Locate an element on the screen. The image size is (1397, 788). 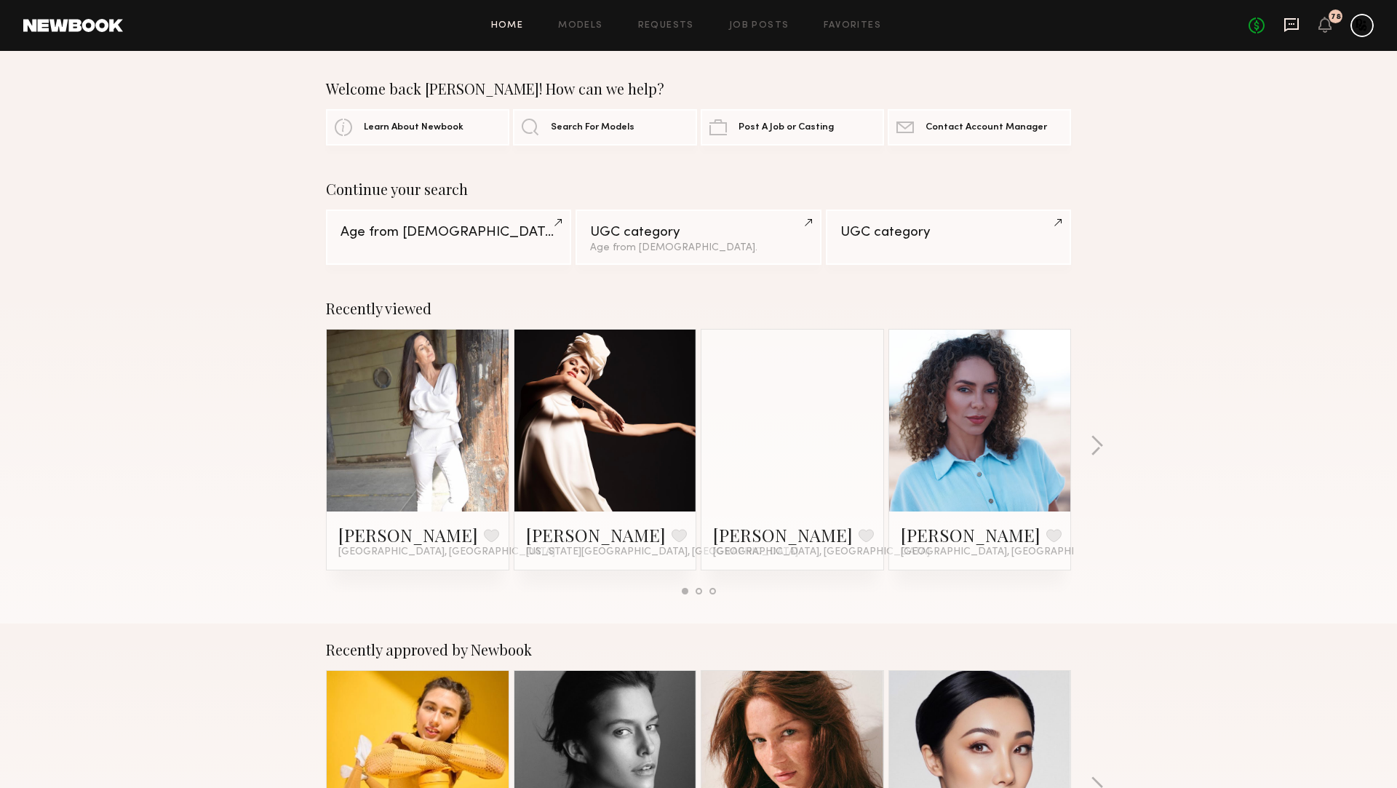
div: Recently approved by Newbook is located at coordinates (699, 650).